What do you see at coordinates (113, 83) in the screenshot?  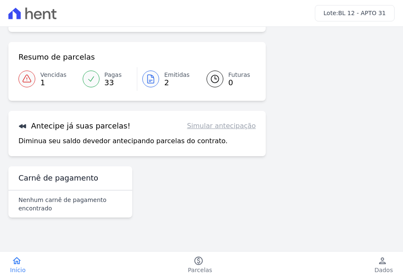 I see `span: 33` at bounding box center [113, 83].